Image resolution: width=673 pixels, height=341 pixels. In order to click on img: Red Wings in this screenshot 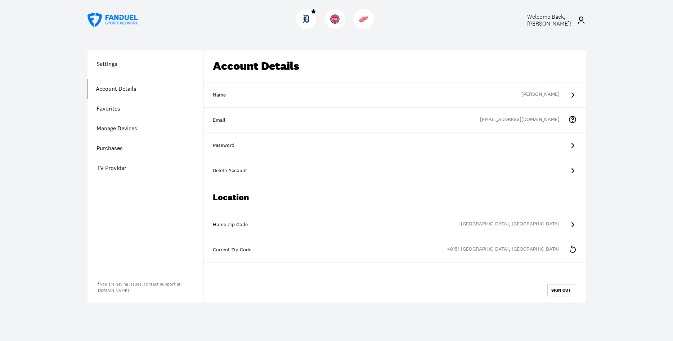, I will do `click(364, 19)`.